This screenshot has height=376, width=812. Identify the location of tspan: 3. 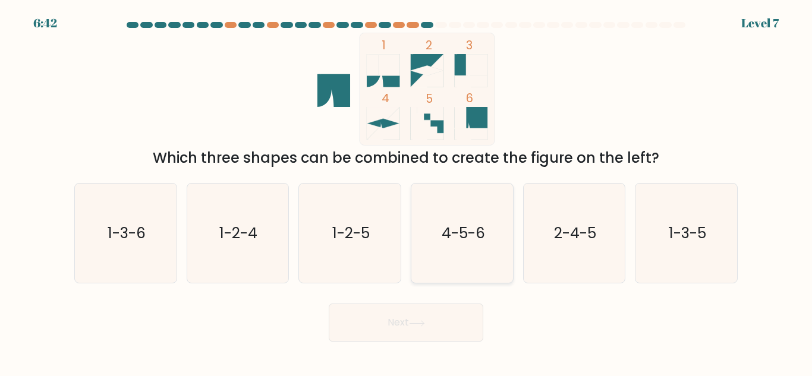
(469, 45).